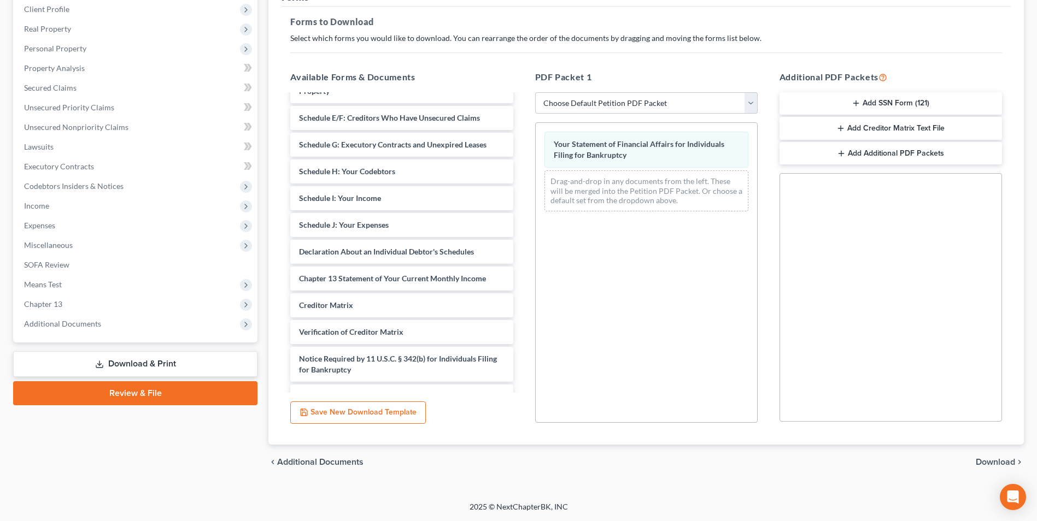  What do you see at coordinates (639, 149) in the screenshot?
I see `span: Your Statement of Financial Affairs for Individuals Filing for Bankruptcy` at bounding box center [639, 149].